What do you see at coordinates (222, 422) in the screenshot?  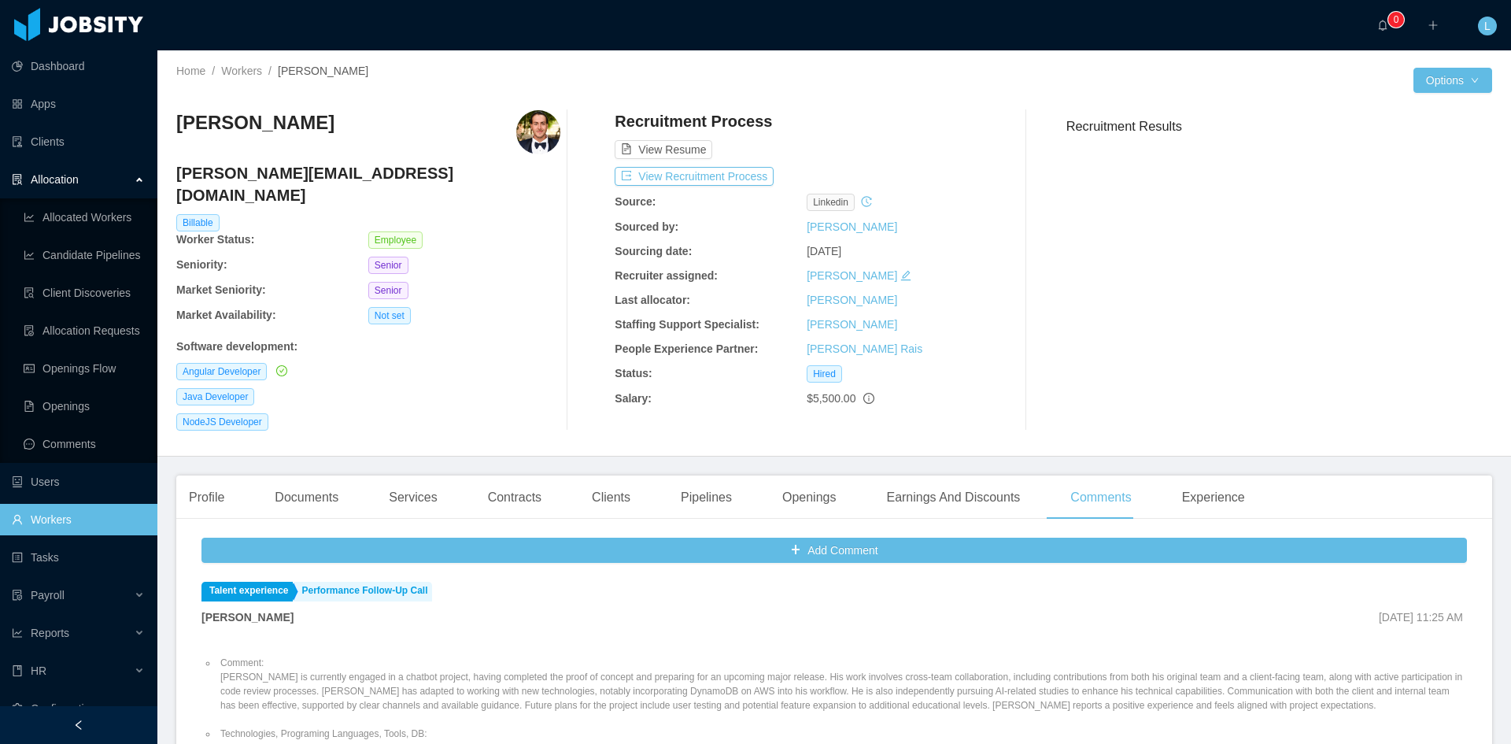 I see `span: NodeJS Developer` at bounding box center [222, 422].